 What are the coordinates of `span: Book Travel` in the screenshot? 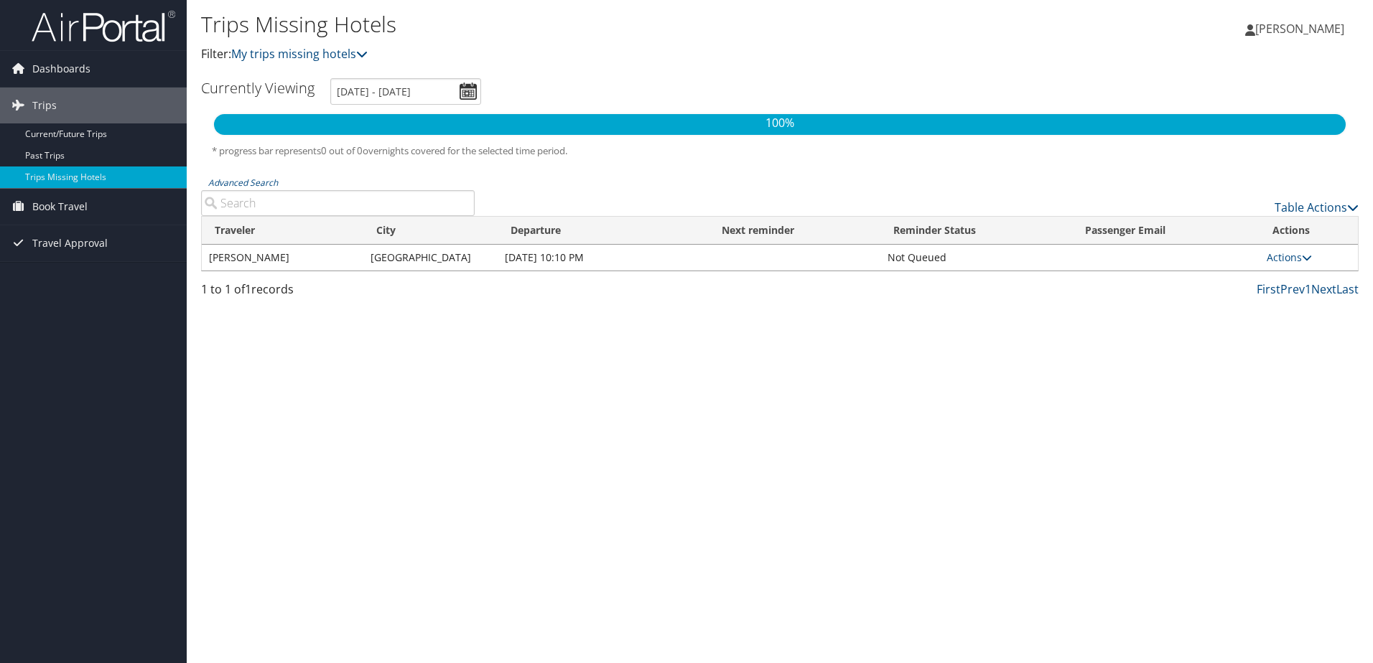 It's located at (60, 207).